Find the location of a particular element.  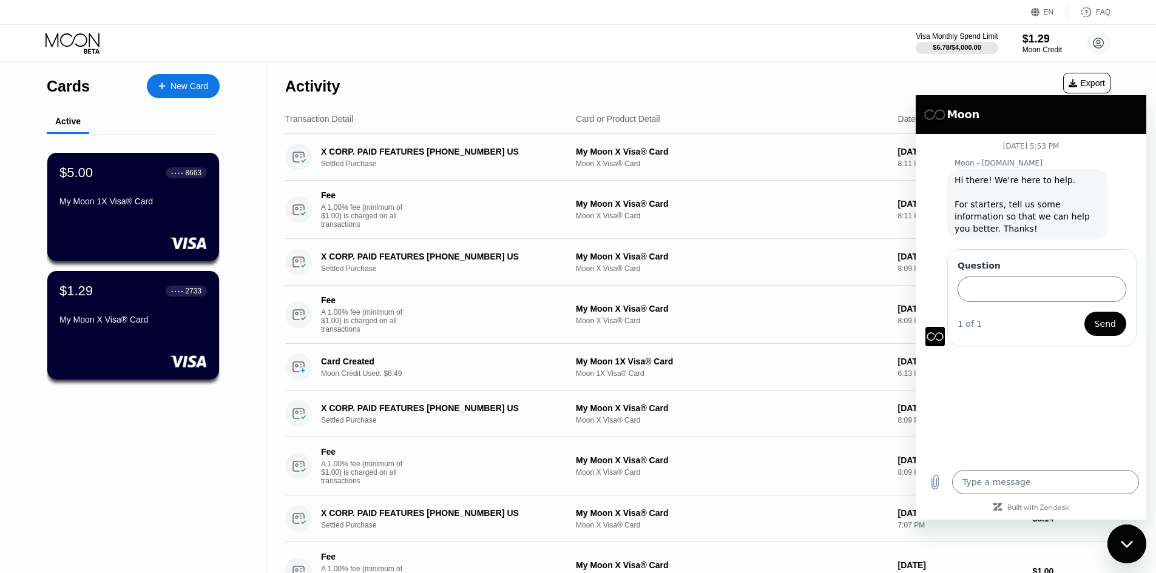

div: Visa Monthly Spend Limit is located at coordinates (956, 36).